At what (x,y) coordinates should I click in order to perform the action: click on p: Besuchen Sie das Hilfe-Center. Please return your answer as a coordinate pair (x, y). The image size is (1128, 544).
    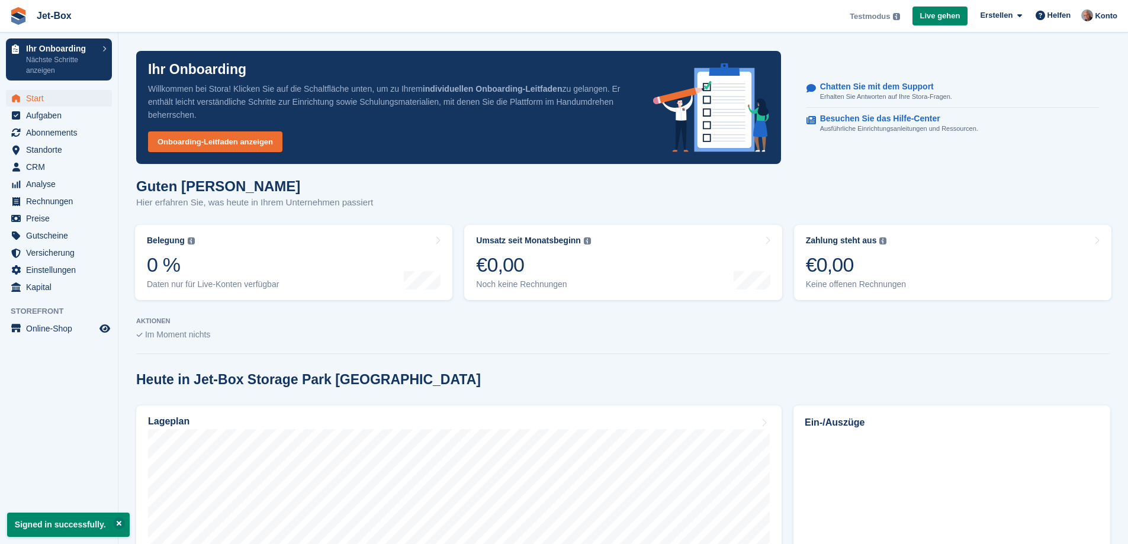
    Looking at the image, I should click on (894, 118).